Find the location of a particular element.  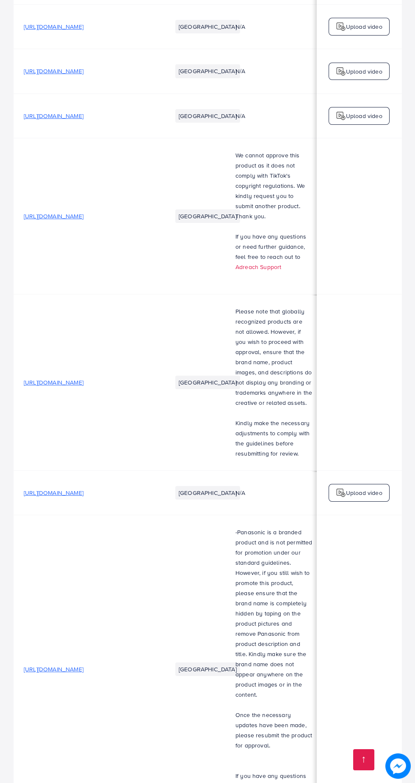

p: Kindly make the necessary adjustments to comply with the guidelines before resubmitting for review. is located at coordinates (274, 438).